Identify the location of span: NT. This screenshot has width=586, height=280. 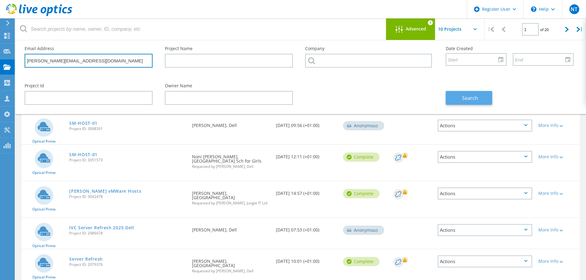
(574, 9).